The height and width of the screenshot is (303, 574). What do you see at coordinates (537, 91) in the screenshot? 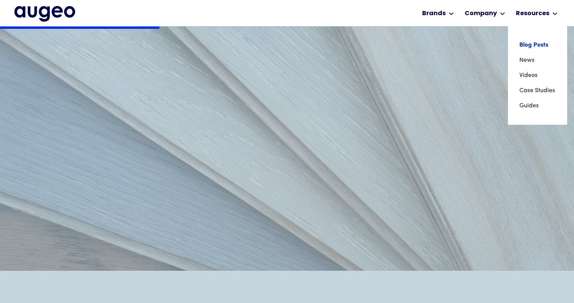
I see `a: Case Studies` at bounding box center [537, 91].